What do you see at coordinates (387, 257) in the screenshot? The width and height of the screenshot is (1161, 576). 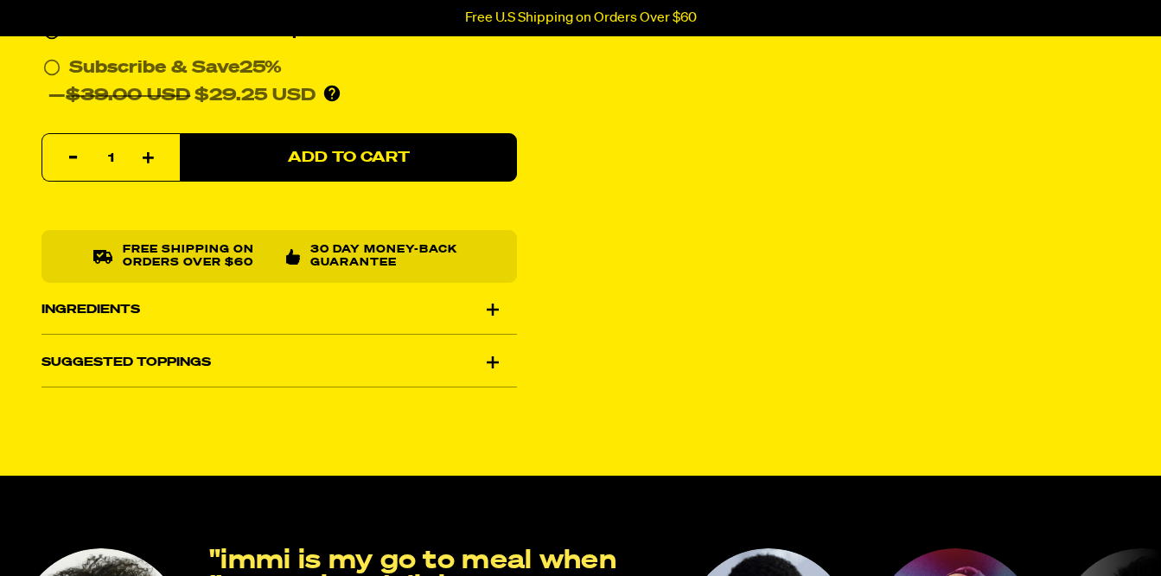 I see `p: 30 Day Money-Back Guarantee` at bounding box center [387, 257].